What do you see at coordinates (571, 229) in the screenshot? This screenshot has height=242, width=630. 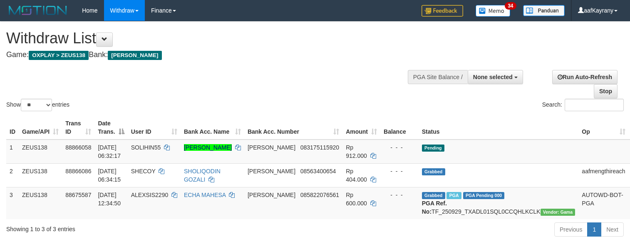 I see `a: Previous` at bounding box center [571, 229].